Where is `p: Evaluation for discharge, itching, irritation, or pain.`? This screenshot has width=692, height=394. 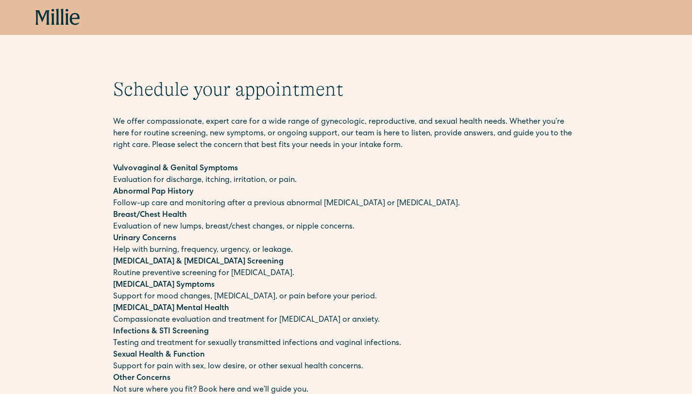 p: Evaluation for discharge, itching, irritation, or pain. is located at coordinates (346, 175).